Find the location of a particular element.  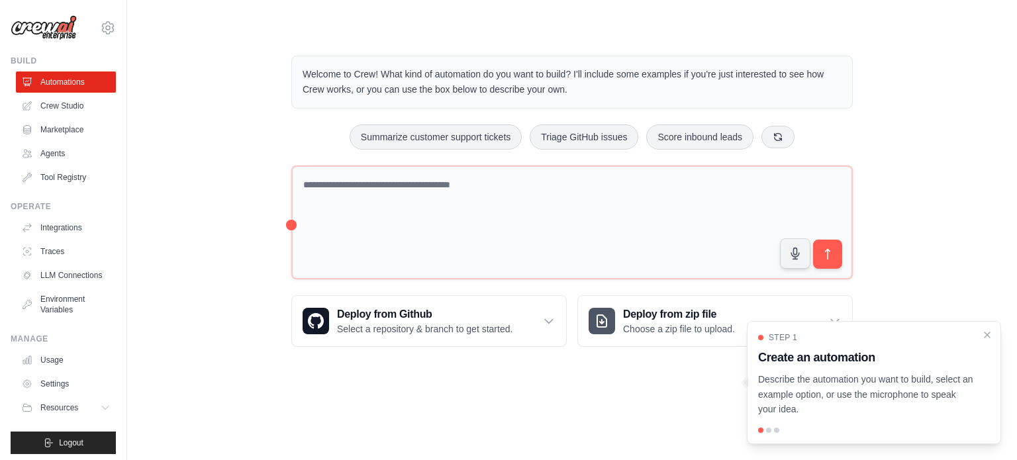

a: Automations is located at coordinates (66, 82).